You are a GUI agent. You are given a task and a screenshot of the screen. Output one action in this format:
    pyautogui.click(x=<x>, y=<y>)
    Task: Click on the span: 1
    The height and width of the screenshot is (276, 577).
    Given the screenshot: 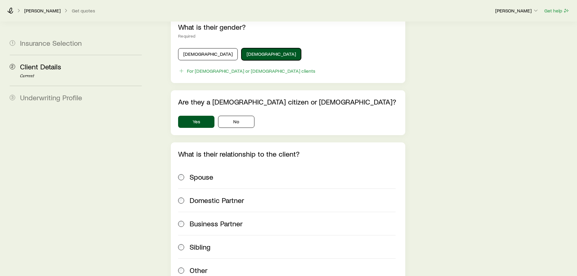 What is the action you would take?
    pyautogui.click(x=12, y=43)
    